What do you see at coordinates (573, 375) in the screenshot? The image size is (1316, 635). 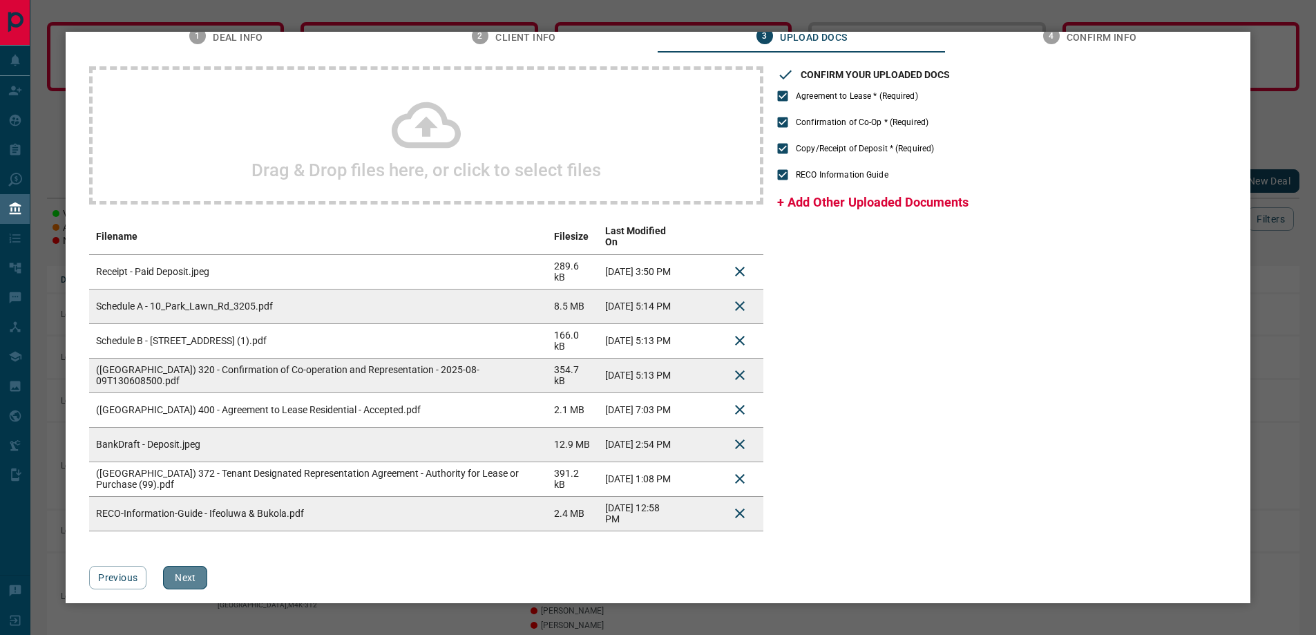 I see `td: 354.7 kB` at bounding box center [573, 375].